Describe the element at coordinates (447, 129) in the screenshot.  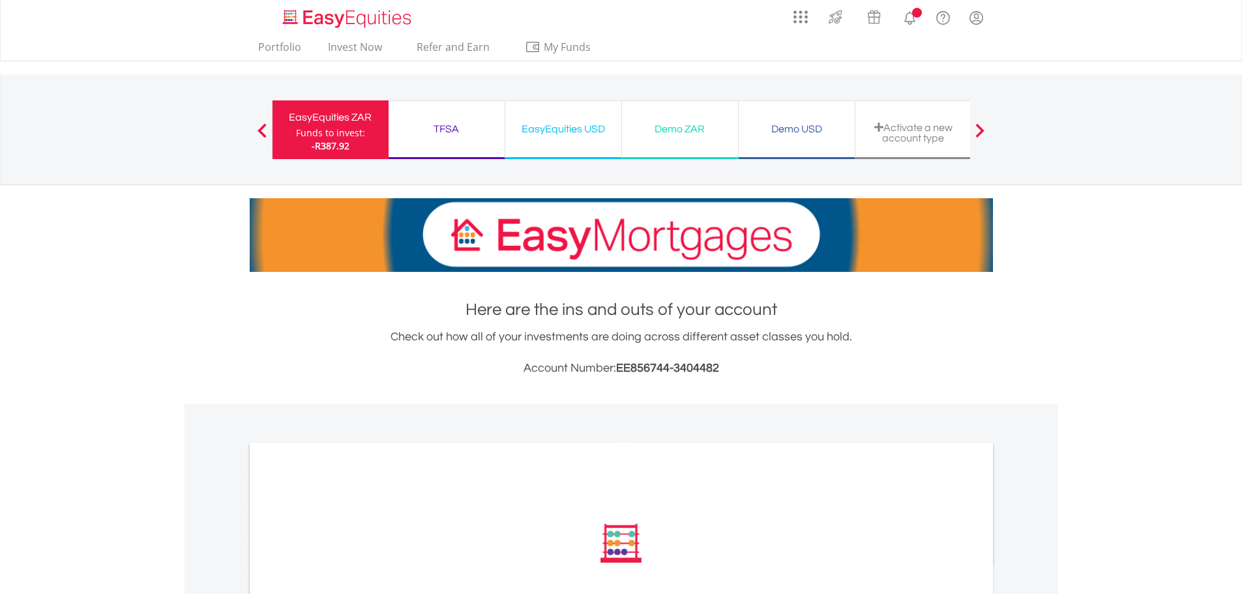
I see `div: TFSA` at that location.